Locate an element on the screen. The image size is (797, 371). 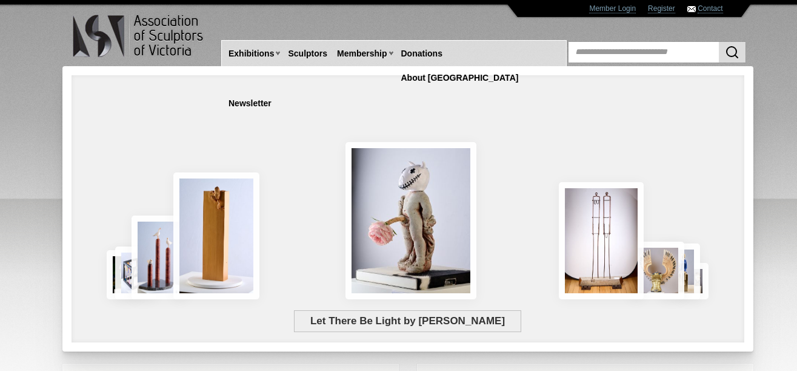
a: Newsletter is located at coordinates (250, 103).